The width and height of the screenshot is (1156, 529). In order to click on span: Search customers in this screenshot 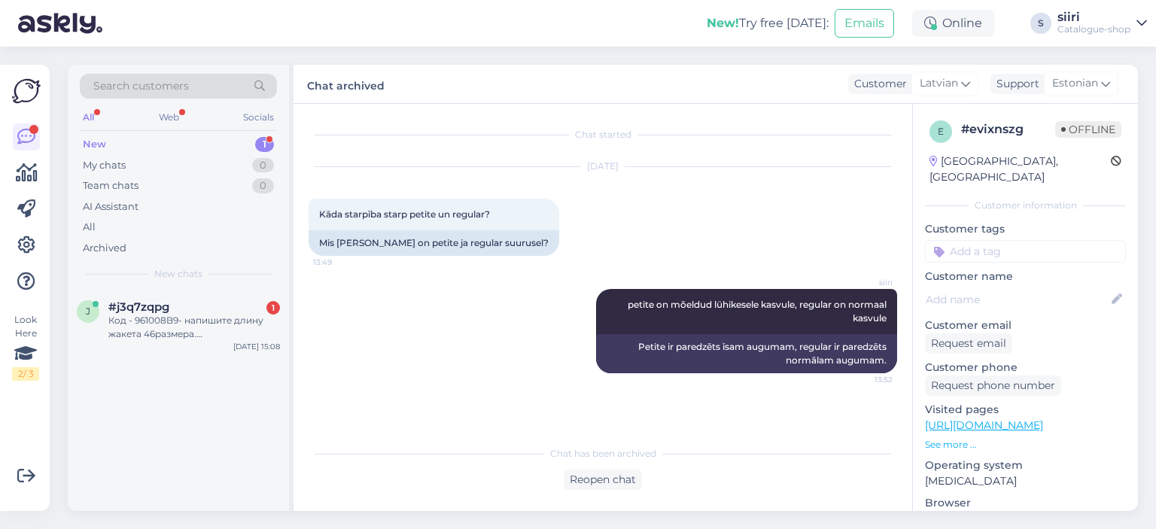, I will do `click(141, 86)`.